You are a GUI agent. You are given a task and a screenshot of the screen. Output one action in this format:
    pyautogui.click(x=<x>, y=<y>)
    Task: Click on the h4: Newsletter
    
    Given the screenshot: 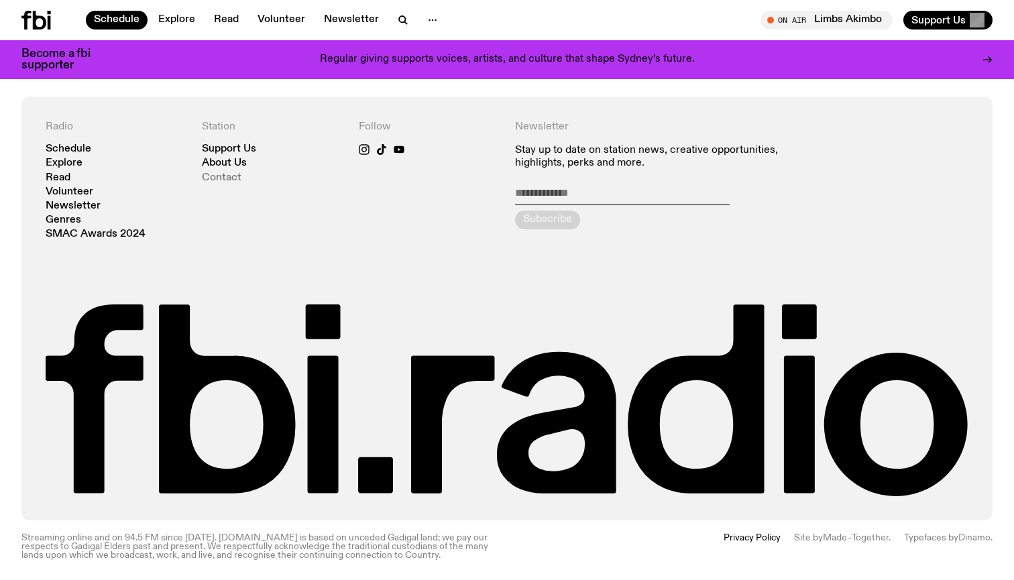 What is the action you would take?
    pyautogui.click(x=663, y=127)
    